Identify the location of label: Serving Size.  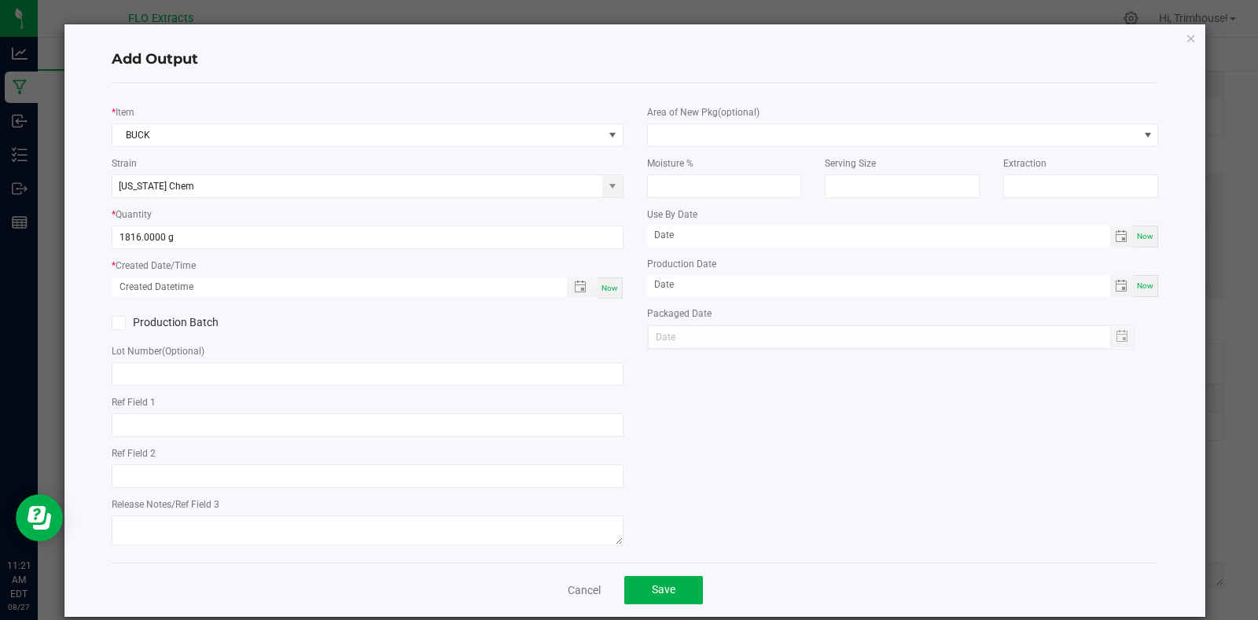
(850, 163).